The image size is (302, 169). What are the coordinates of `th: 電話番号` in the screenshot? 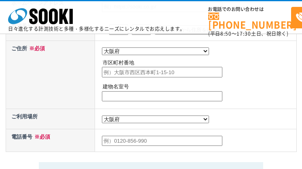 It's located at (50, 140).